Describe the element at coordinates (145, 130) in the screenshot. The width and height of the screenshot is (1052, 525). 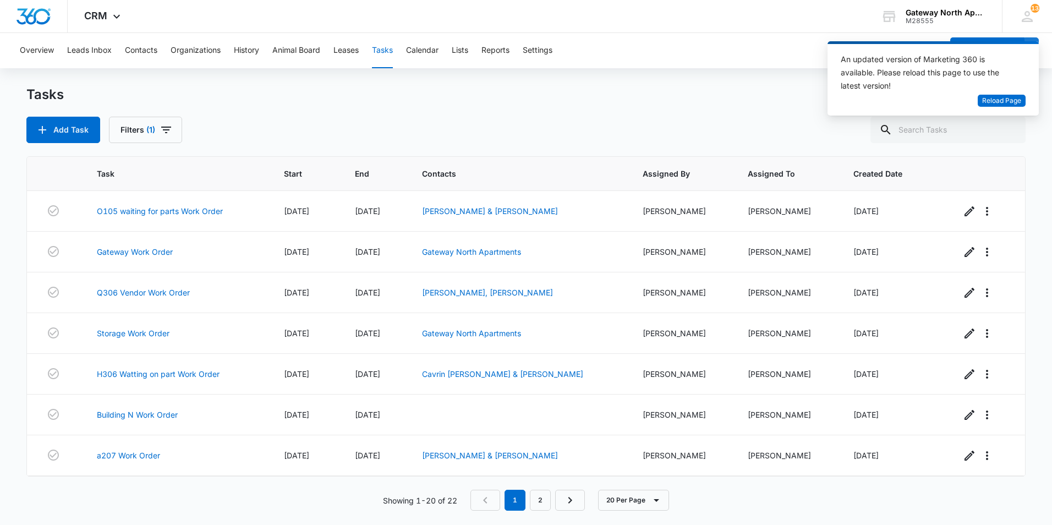
I see `button: Filters(1)` at that location.